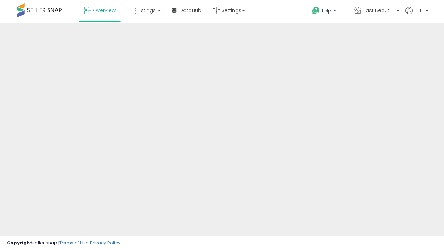  Describe the element at coordinates (190, 10) in the screenshot. I see `span: DataHub` at that location.